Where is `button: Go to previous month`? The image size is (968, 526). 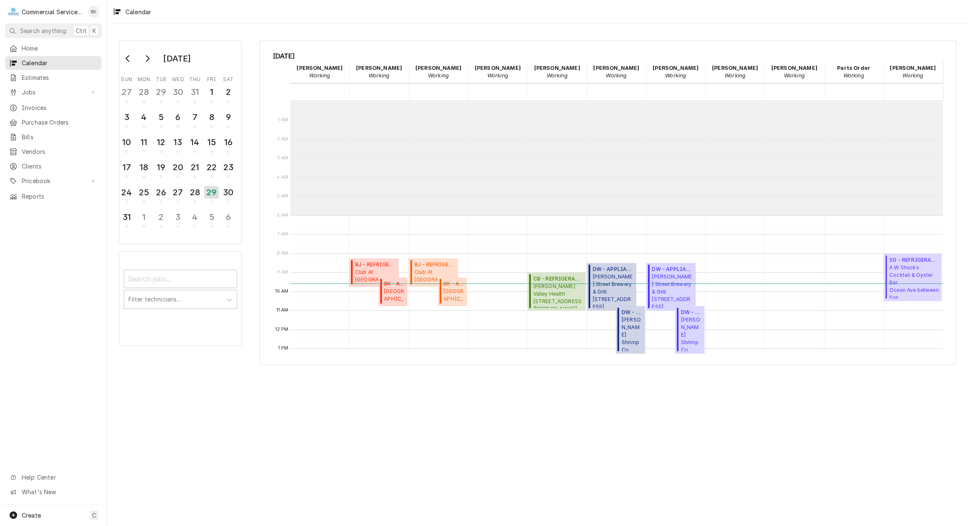 button: Go to previous month is located at coordinates (128, 59).